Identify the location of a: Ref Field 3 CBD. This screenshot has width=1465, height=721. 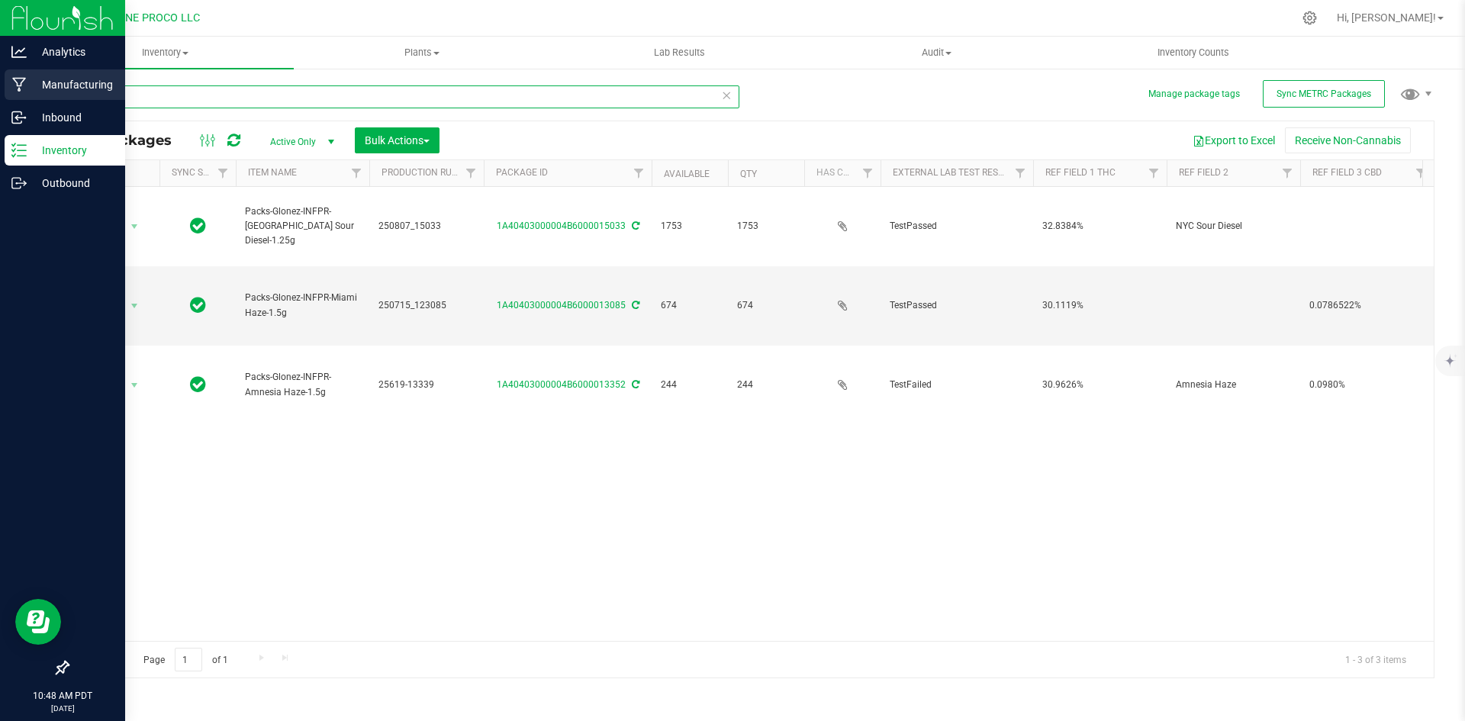
(1347, 172).